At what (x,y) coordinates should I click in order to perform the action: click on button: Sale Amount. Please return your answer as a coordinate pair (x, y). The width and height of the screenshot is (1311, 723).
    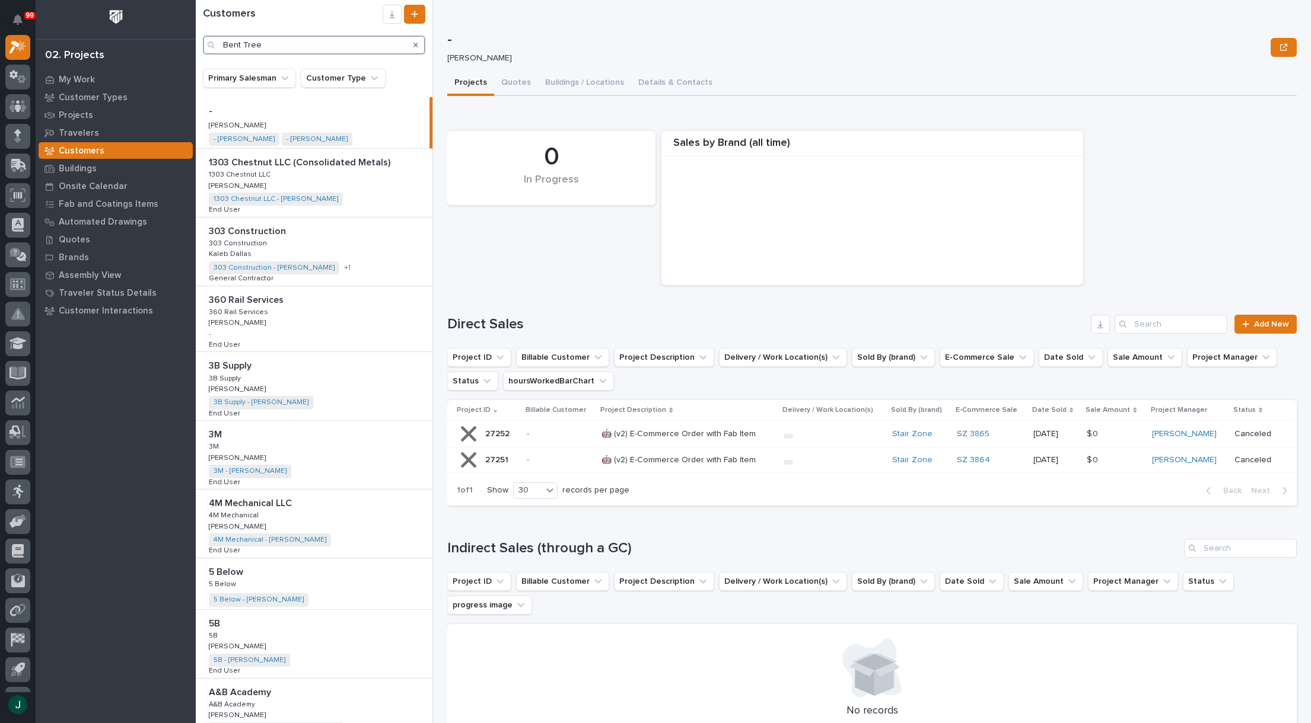
    Looking at the image, I should click on (1145, 358).